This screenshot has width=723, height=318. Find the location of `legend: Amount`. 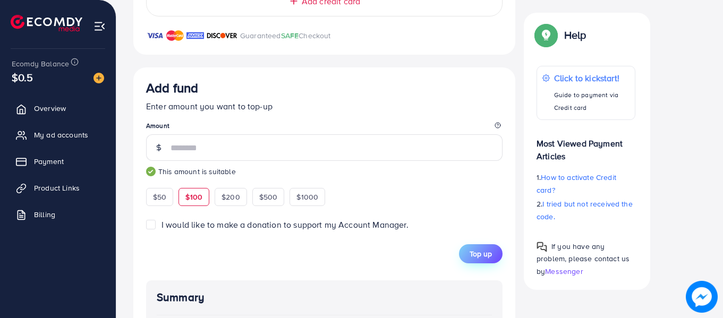

legend: Amount is located at coordinates (324, 128).